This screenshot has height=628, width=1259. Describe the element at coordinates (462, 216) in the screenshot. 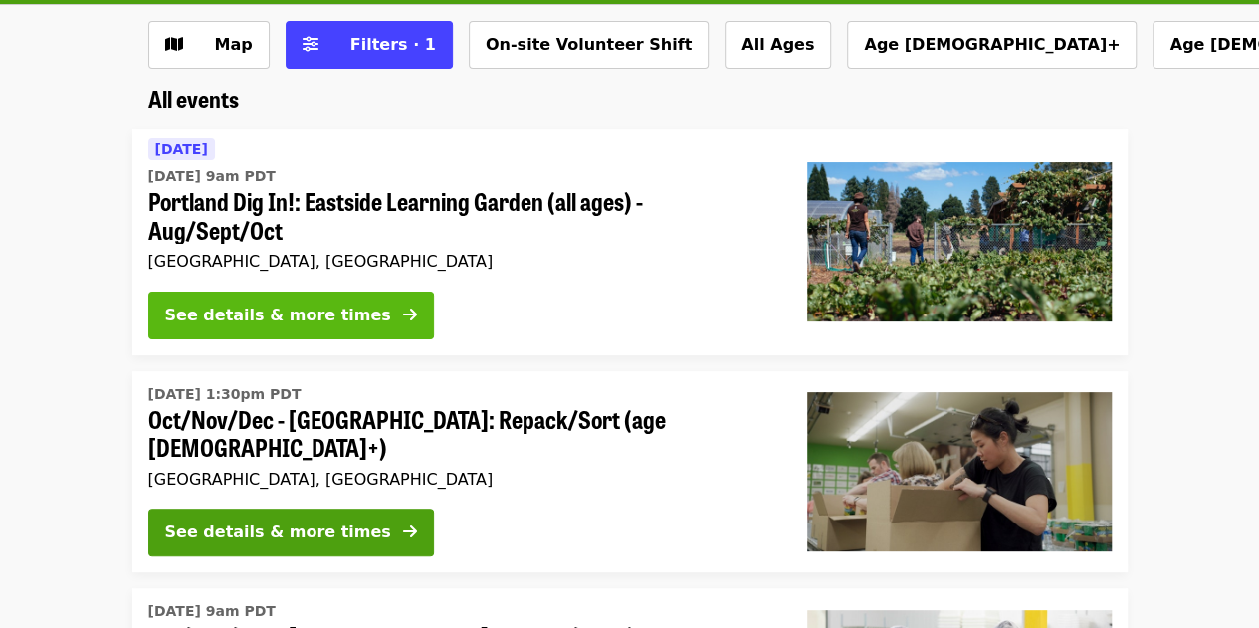

I see `span: Portland Dig In!: Eastside Learning Garden (all ages) - Aug/Sept/Oct` at that location.